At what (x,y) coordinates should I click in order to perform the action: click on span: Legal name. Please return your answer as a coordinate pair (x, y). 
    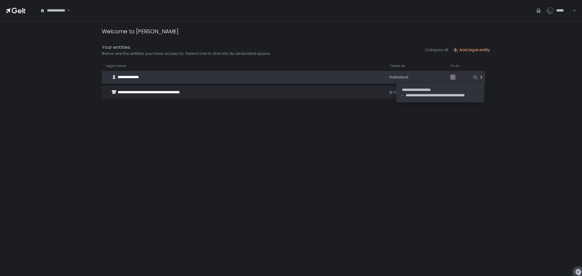
    Looking at the image, I should click on (115, 66).